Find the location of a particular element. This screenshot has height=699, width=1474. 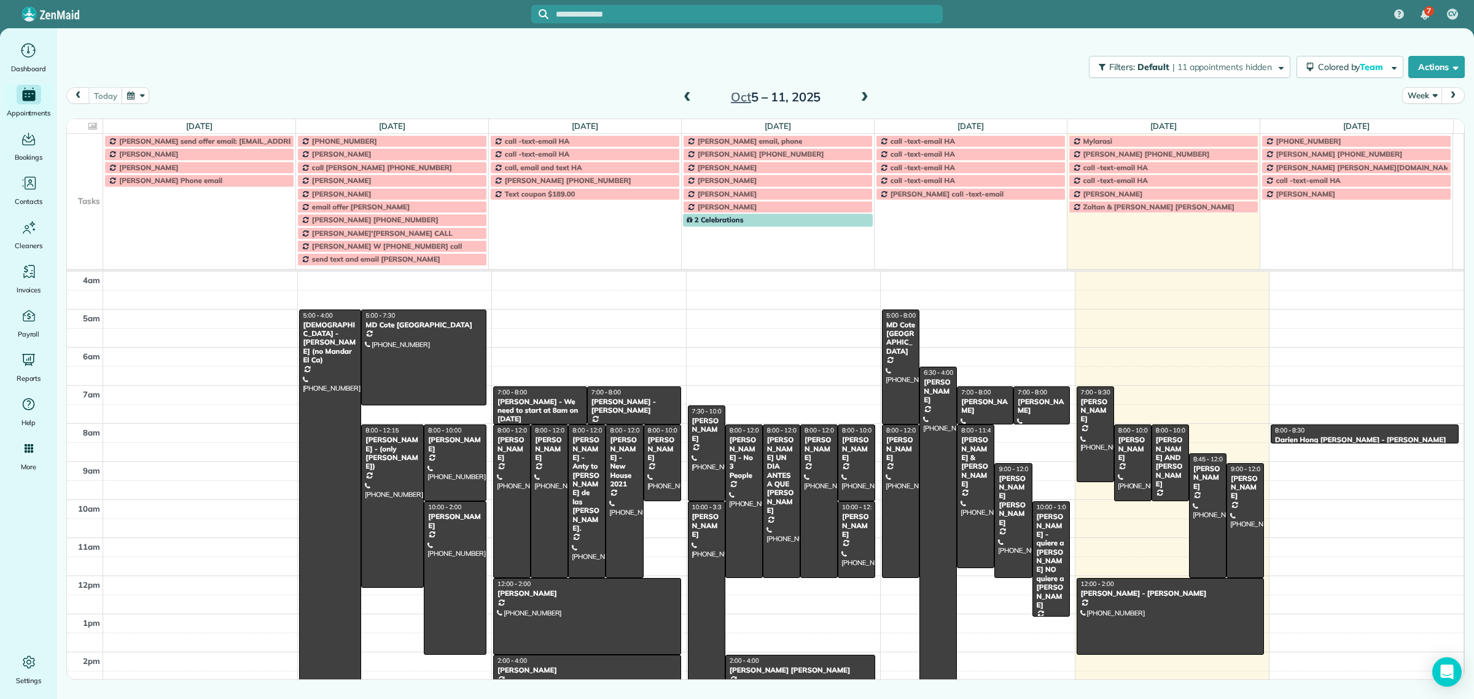

span: Team is located at coordinates (1372, 67).